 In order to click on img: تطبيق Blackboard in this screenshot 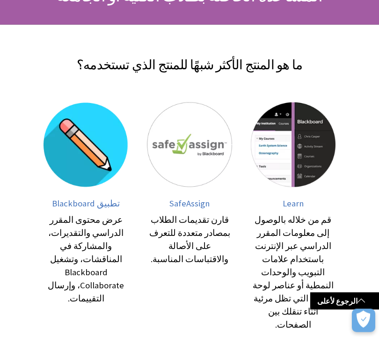, I will do `click(86, 145)`.